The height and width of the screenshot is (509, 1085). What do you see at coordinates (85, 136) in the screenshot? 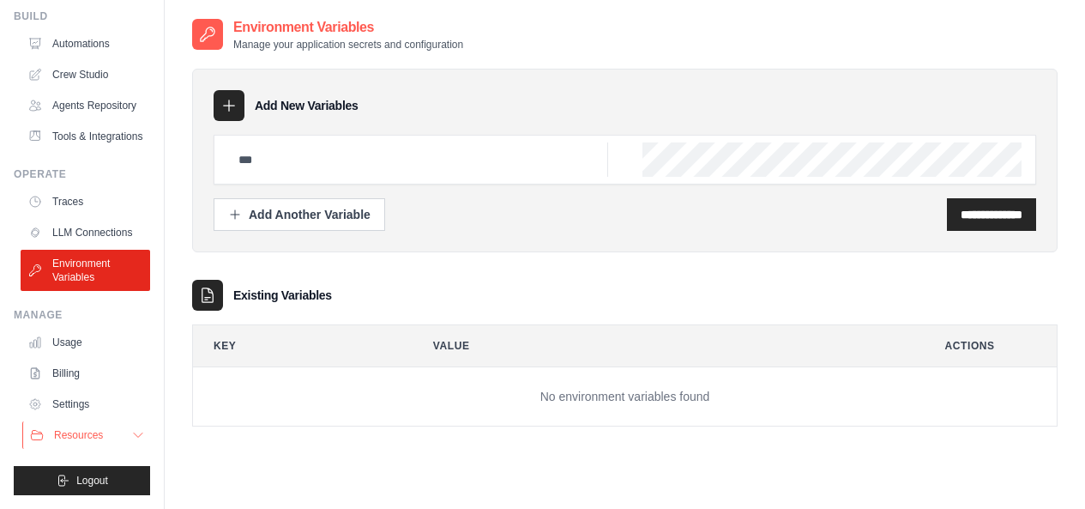
I see `a: Tools & Integrations` at bounding box center [85, 136].